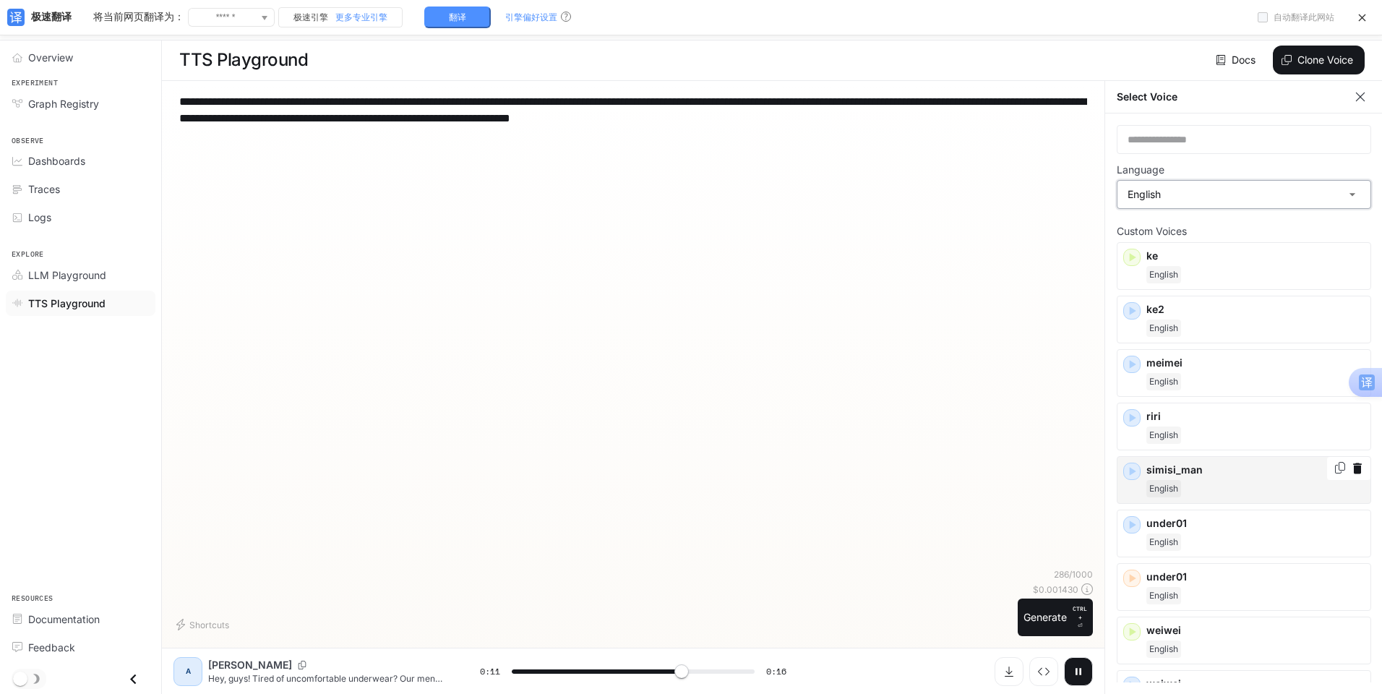  I want to click on span: Dashboards, so click(56, 161).